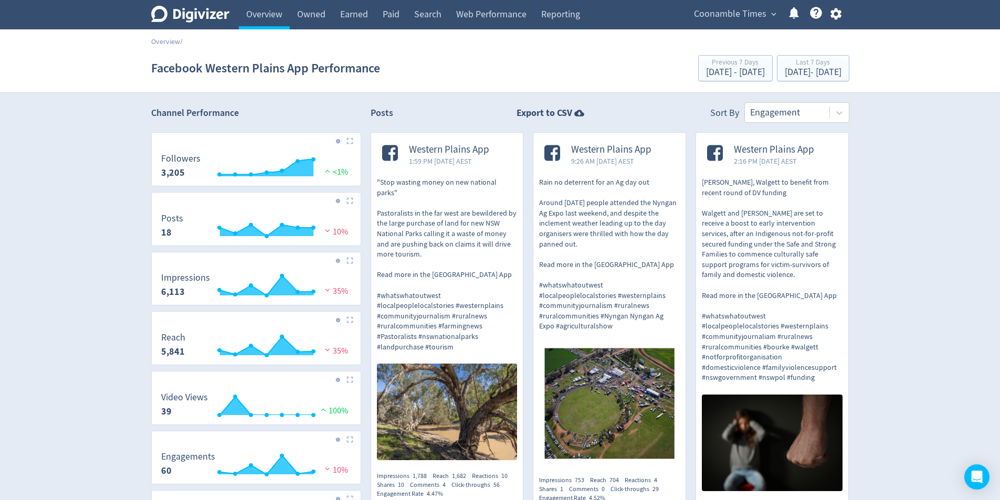 This screenshot has height=500, width=1000. Describe the element at coordinates (333, 411) in the screenshot. I see `span: 100%` at that location.